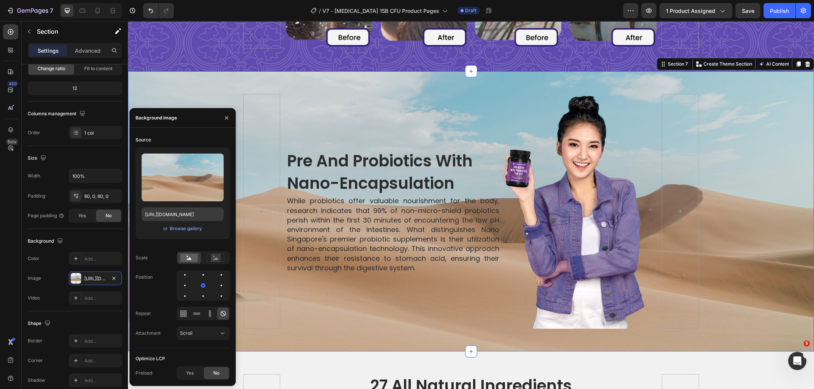 The width and height of the screenshot is (814, 389). I want to click on span: Scroll, so click(186, 333).